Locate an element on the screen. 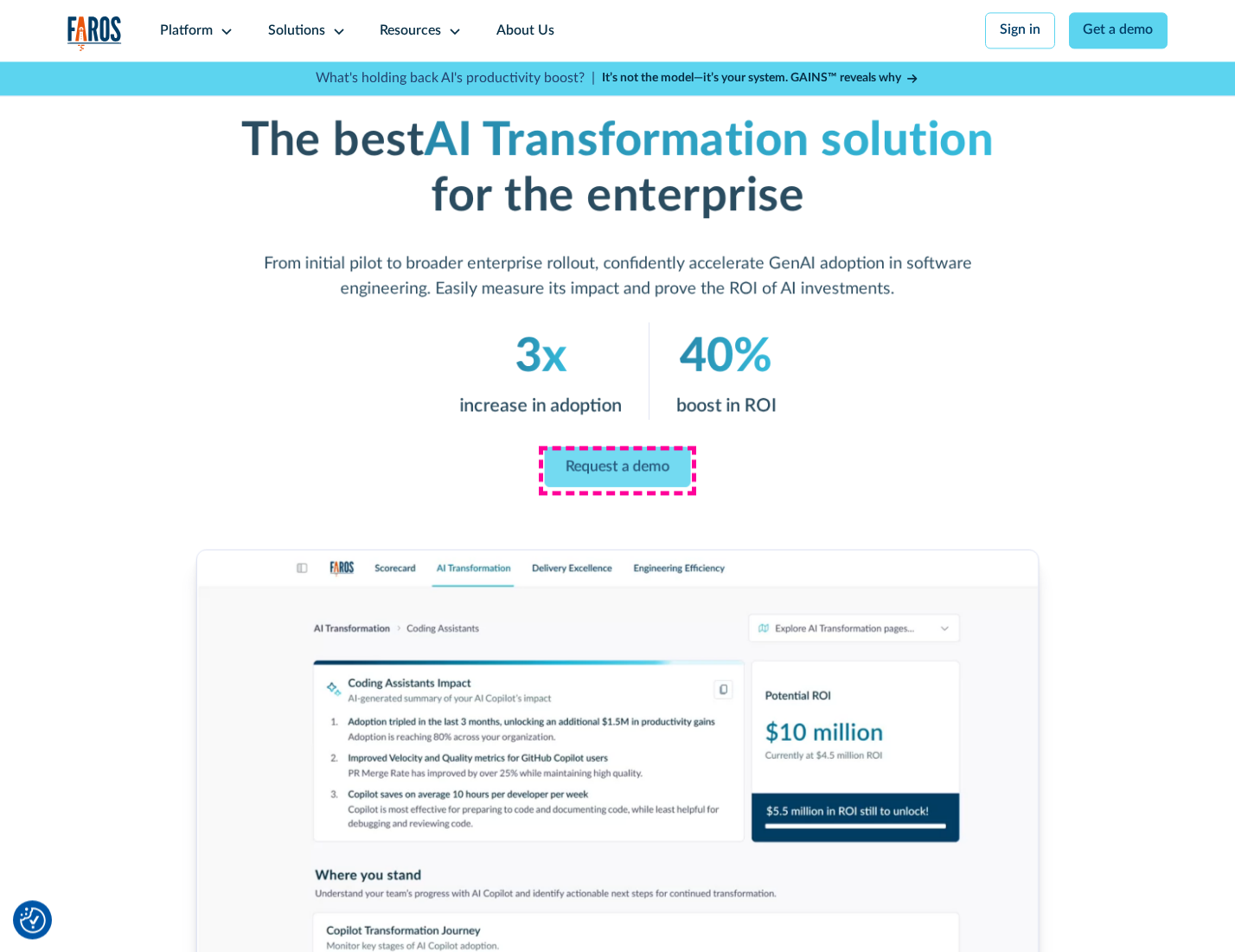 The image size is (1235, 952). a: Request a demo is located at coordinates (618, 466).